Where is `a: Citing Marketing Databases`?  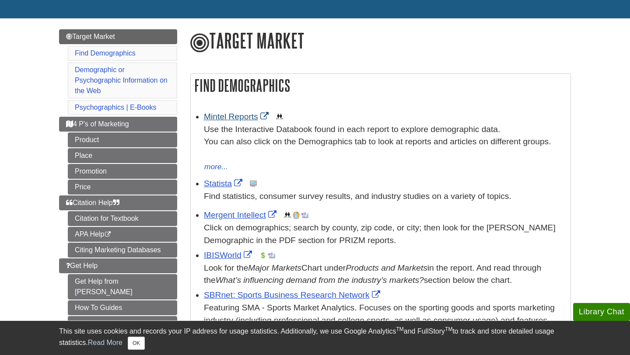
a: Citing Marketing Databases is located at coordinates (122, 250).